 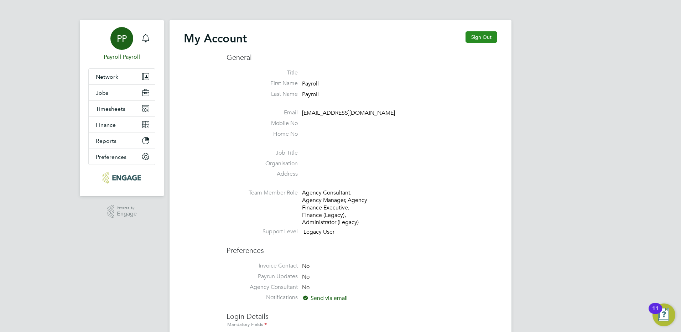 I want to click on label: Title, so click(x=262, y=73).